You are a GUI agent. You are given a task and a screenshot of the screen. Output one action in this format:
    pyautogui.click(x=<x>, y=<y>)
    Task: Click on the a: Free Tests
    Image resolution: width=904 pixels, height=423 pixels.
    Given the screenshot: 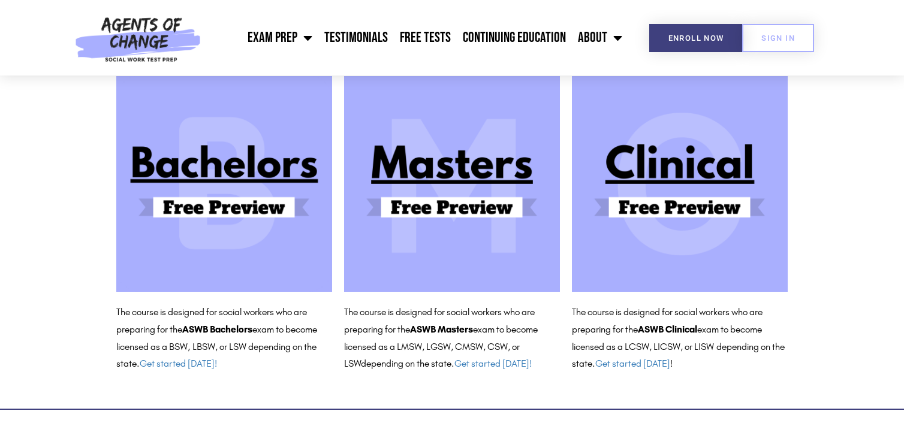 What is the action you would take?
    pyautogui.click(x=425, y=38)
    